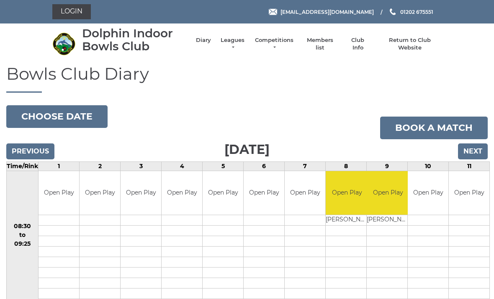 The width and height of the screenshot is (494, 299). Describe the element at coordinates (23, 166) in the screenshot. I see `td: Time/Rink` at that location.